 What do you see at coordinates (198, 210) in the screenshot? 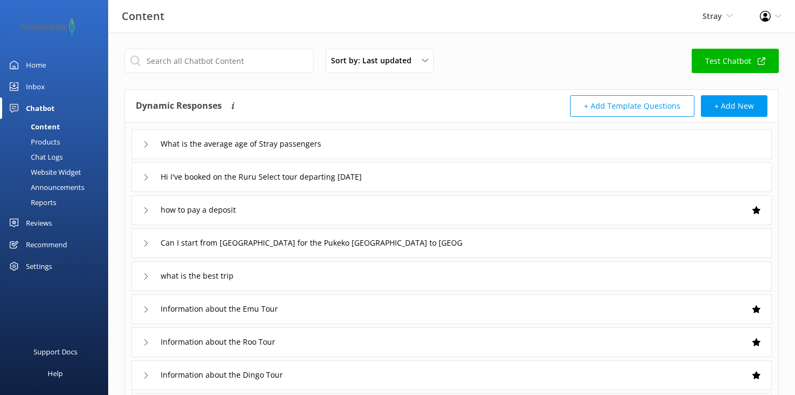
I see `span: how to pay a deposit` at bounding box center [198, 210].